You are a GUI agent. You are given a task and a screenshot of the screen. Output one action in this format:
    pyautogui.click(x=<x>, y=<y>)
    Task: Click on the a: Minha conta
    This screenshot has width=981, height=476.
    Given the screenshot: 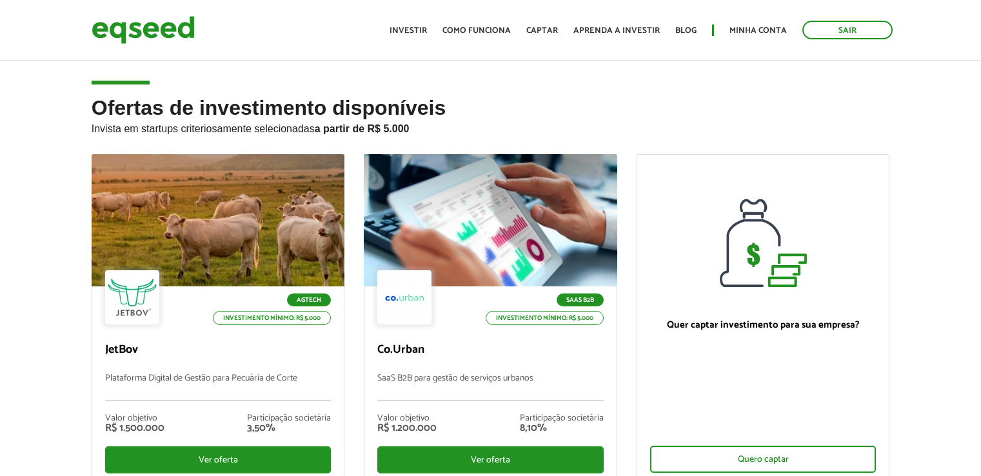 What is the action you would take?
    pyautogui.click(x=758, y=30)
    